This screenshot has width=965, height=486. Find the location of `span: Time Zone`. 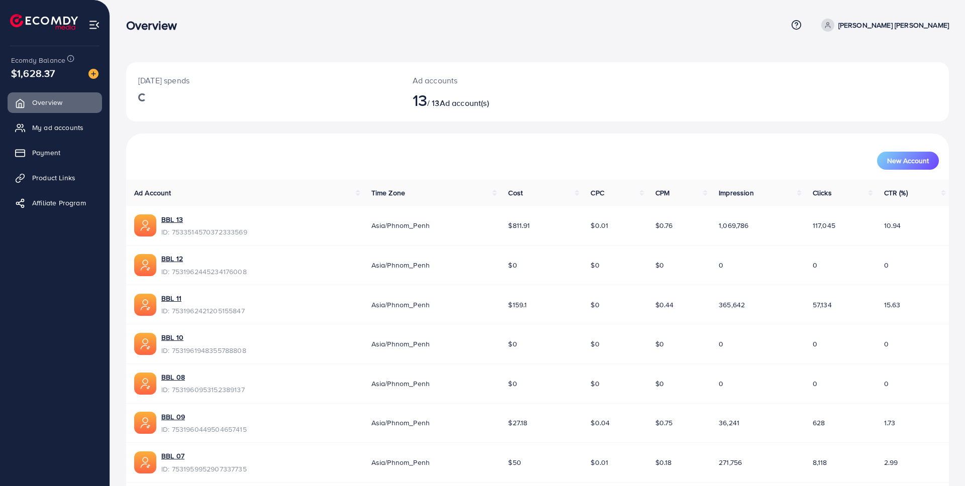

span: Time Zone is located at coordinates (388, 193).